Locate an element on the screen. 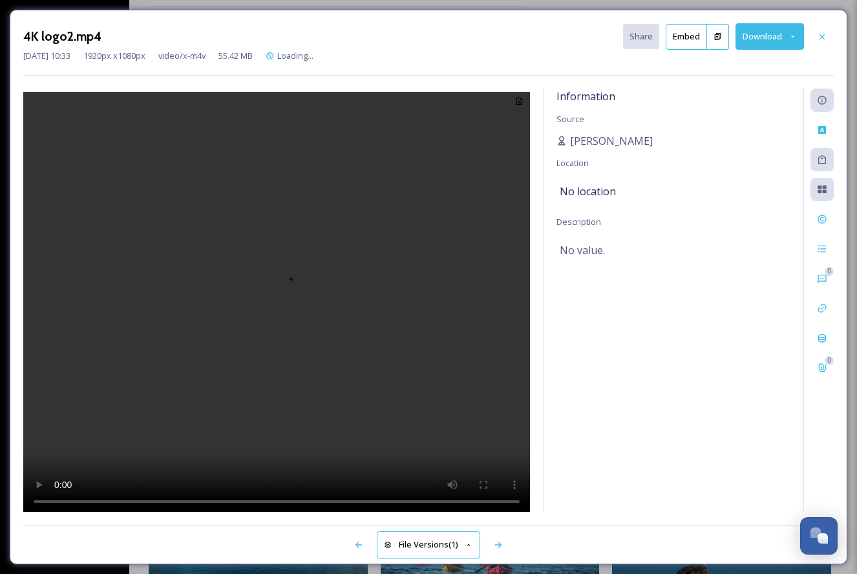 The width and height of the screenshot is (857, 574). img: tab_keywords_by_traffic_grey.svg is located at coordinates (134, 80).